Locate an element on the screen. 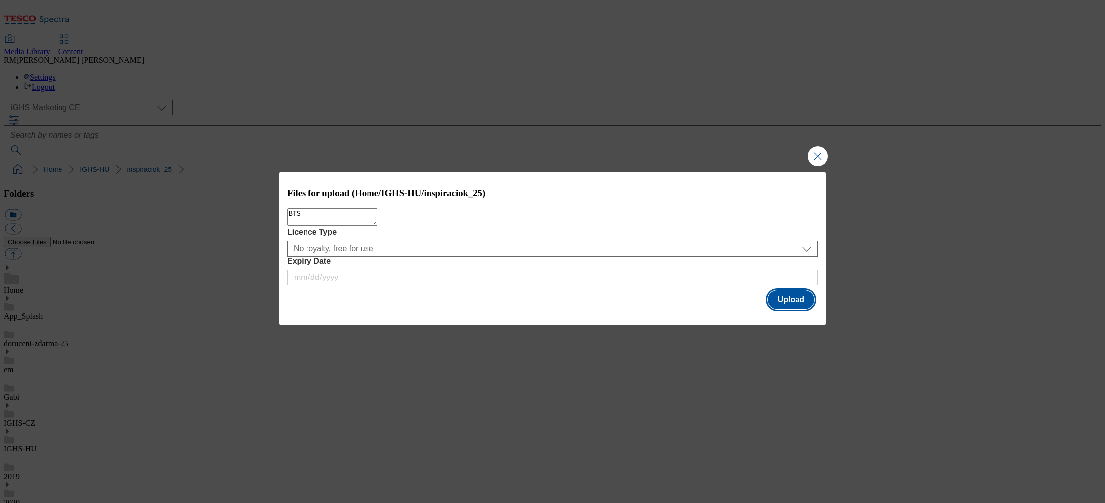 This screenshot has width=1105, height=503. button: Close Modal is located at coordinates (818, 156).